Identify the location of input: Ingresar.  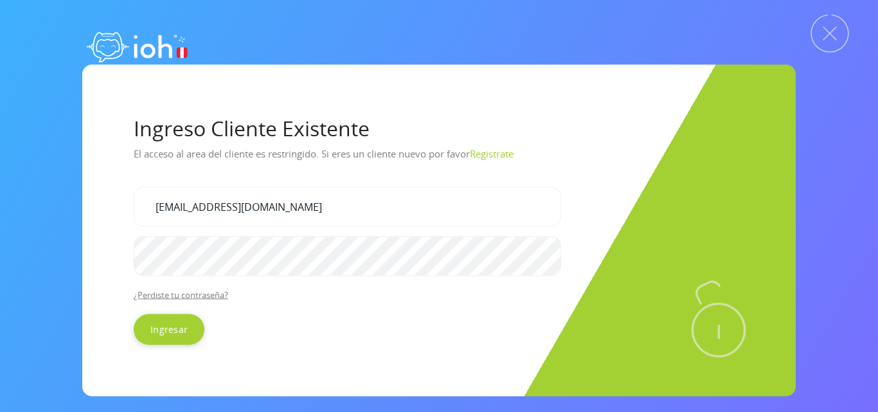
(169, 329).